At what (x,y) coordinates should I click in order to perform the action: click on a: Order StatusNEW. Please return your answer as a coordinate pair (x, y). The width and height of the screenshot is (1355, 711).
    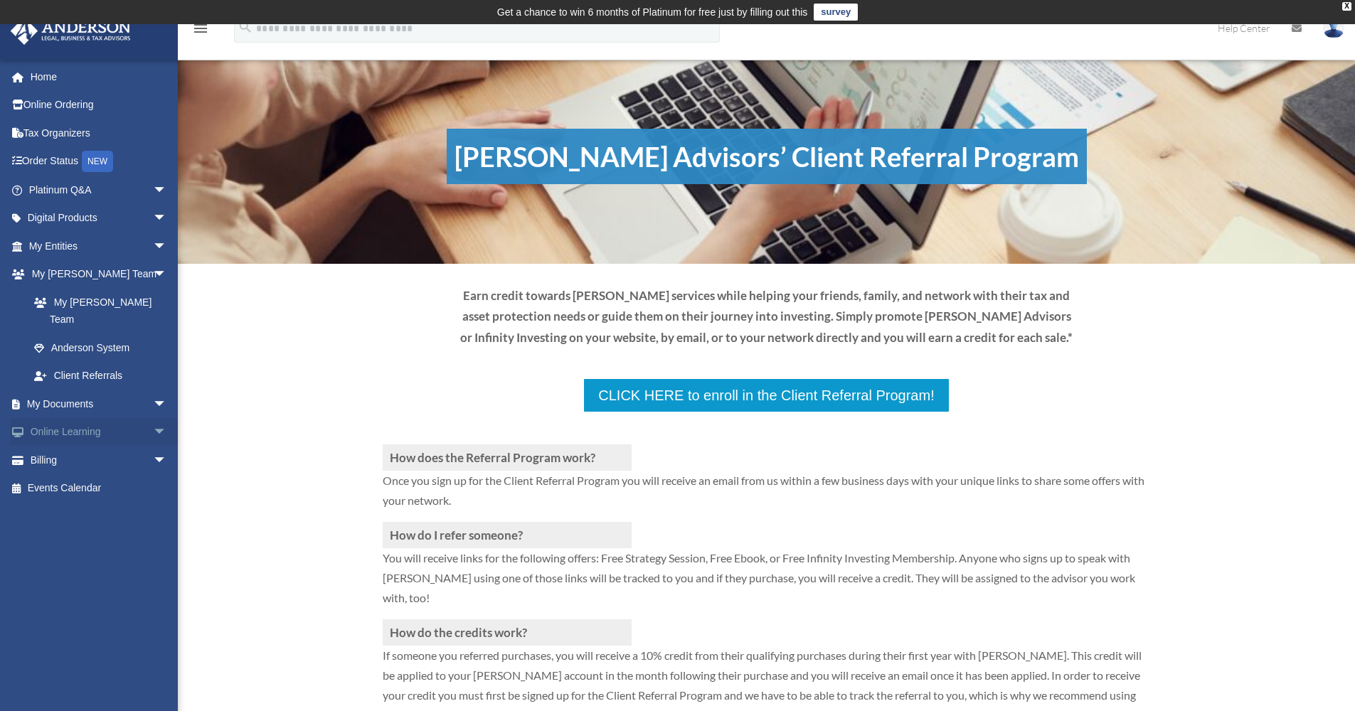
    Looking at the image, I should click on (99, 161).